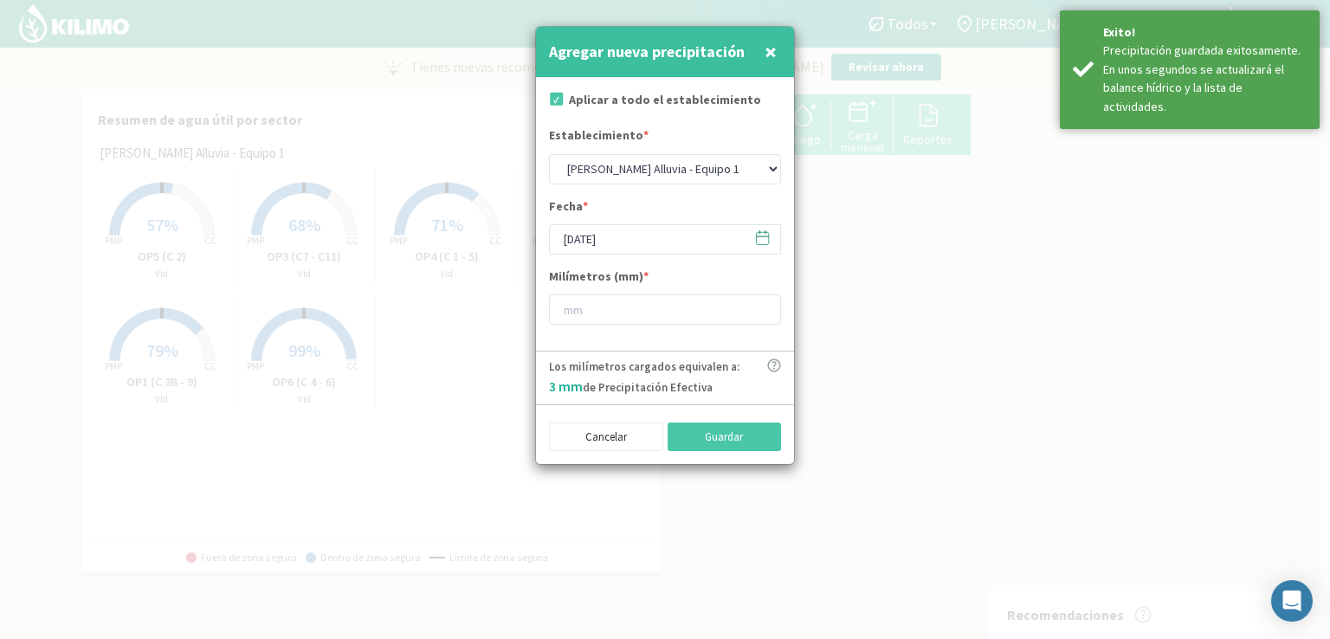  I want to click on label: Establecimiento, so click(598, 138).